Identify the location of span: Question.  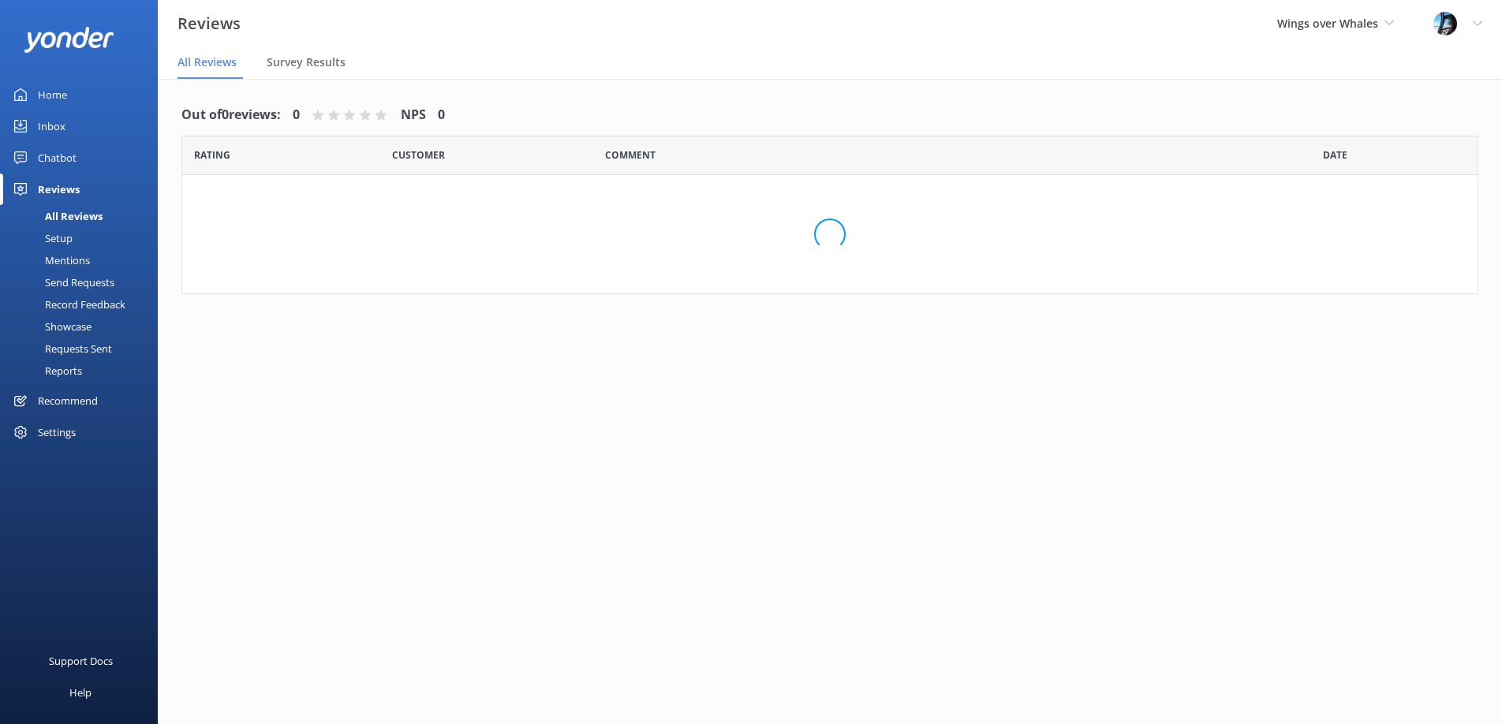
(630, 155).